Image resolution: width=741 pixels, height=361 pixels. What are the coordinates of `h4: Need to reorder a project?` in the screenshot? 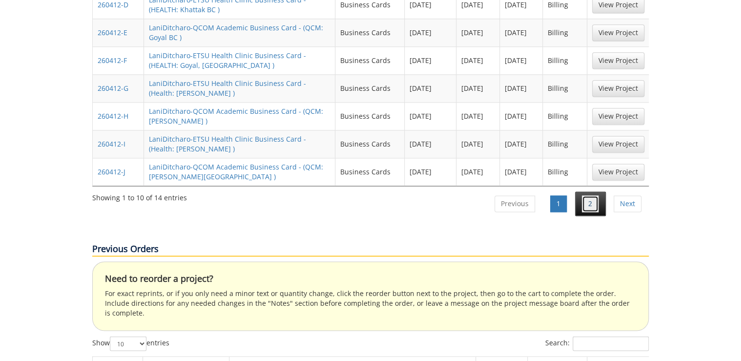 It's located at (371, 279).